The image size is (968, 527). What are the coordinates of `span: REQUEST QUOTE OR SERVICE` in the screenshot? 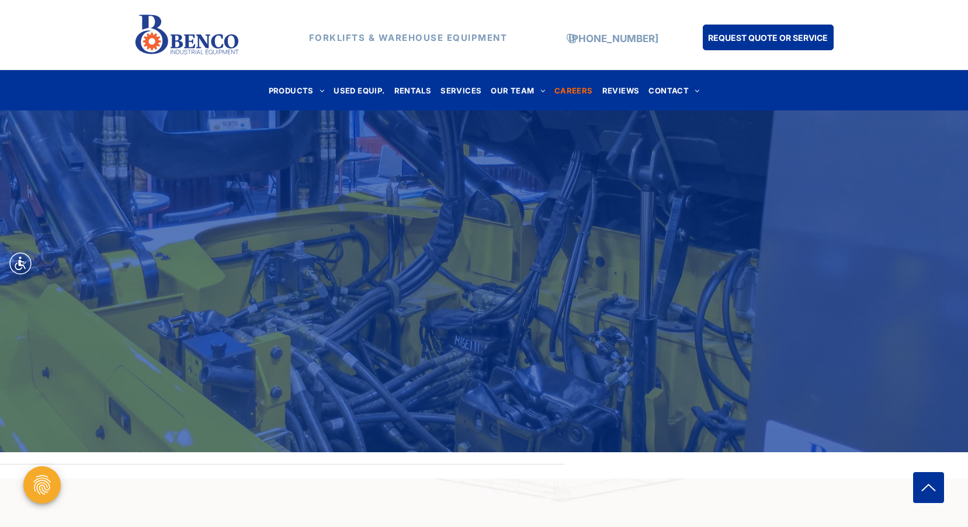 It's located at (768, 37).